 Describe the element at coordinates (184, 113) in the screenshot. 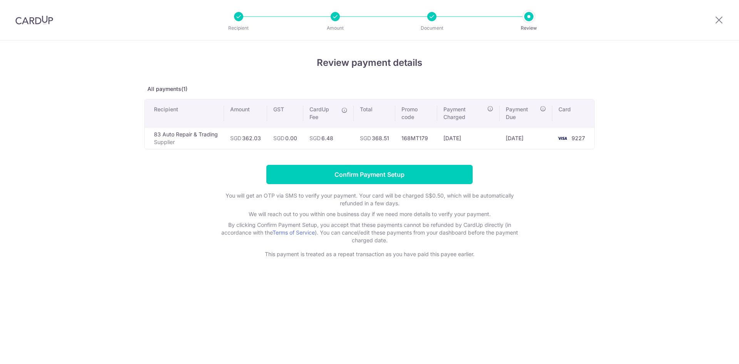

I see `th: Recipient` at that location.